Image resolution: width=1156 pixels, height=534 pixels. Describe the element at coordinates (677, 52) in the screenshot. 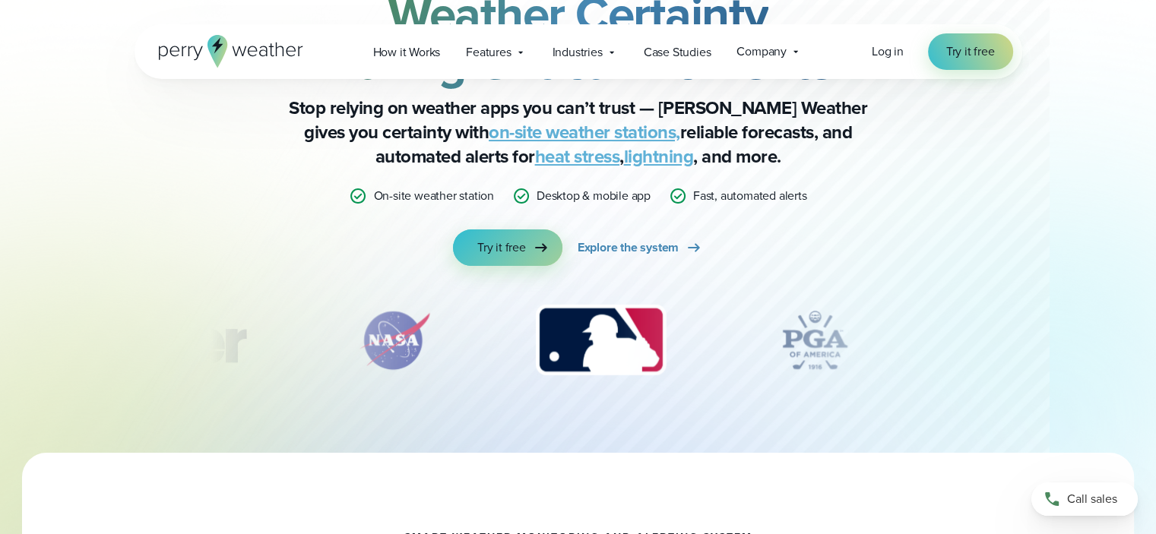

I see `span: Case Studies` at that location.